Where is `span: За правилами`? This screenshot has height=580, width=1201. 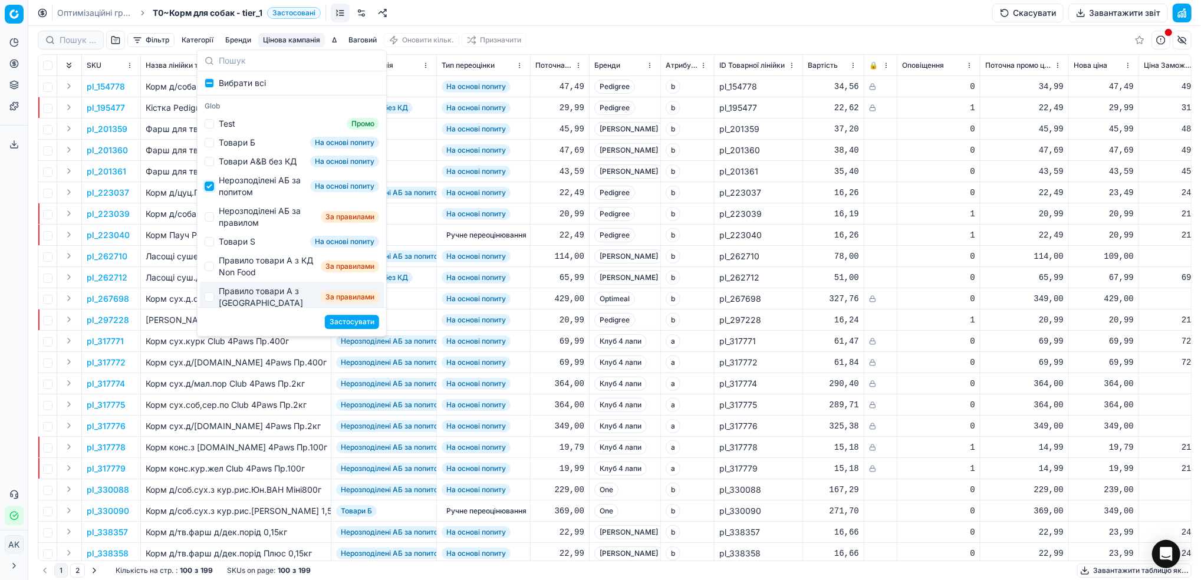
span: За правилами is located at coordinates (350, 297).